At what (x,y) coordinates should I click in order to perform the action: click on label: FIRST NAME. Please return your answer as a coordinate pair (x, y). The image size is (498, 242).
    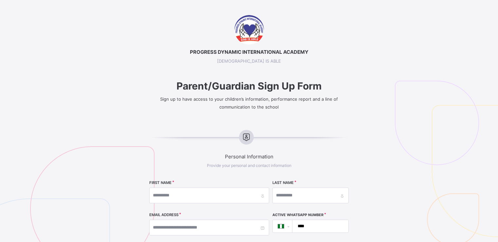
    Looking at the image, I should click on (161, 182).